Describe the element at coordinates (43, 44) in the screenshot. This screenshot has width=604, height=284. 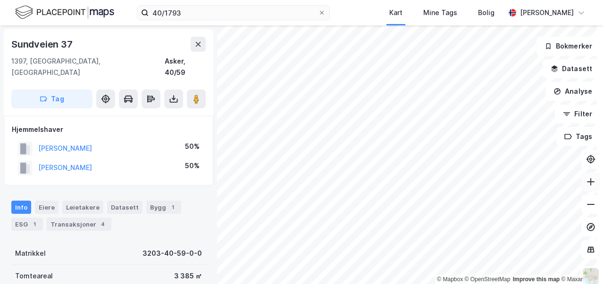
I see `div: Sundveien 37` at that location.